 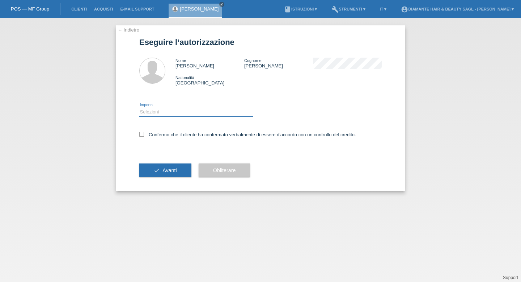 What do you see at coordinates (384, 9) in the screenshot?
I see `a: IT ▾` at bounding box center [384, 9].